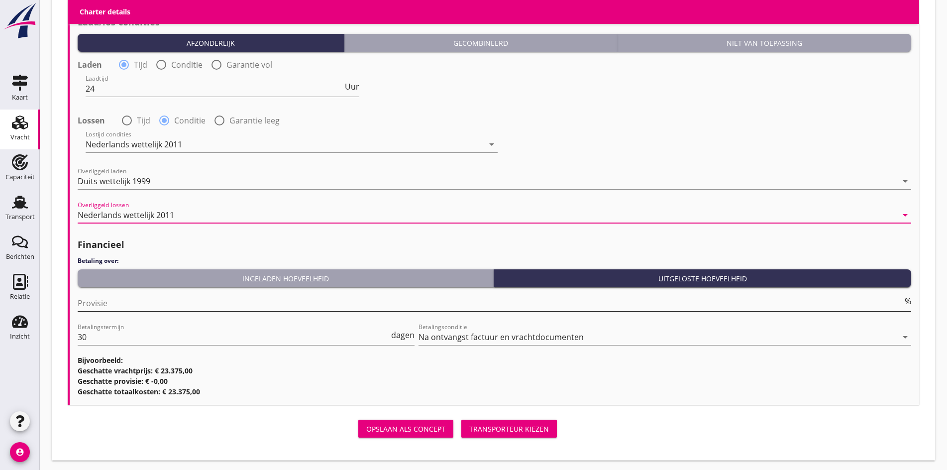 The width and height of the screenshot is (947, 470). Describe the element at coordinates (494, 370) in the screenshot. I see `h3: Geschatte vrachtprijs: € 23.375,00` at that location.